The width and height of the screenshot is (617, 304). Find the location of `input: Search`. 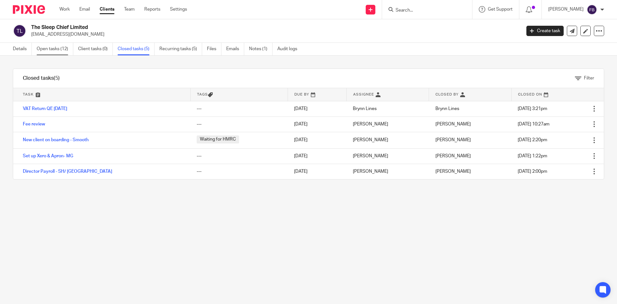

input: Search is located at coordinates (424, 11).